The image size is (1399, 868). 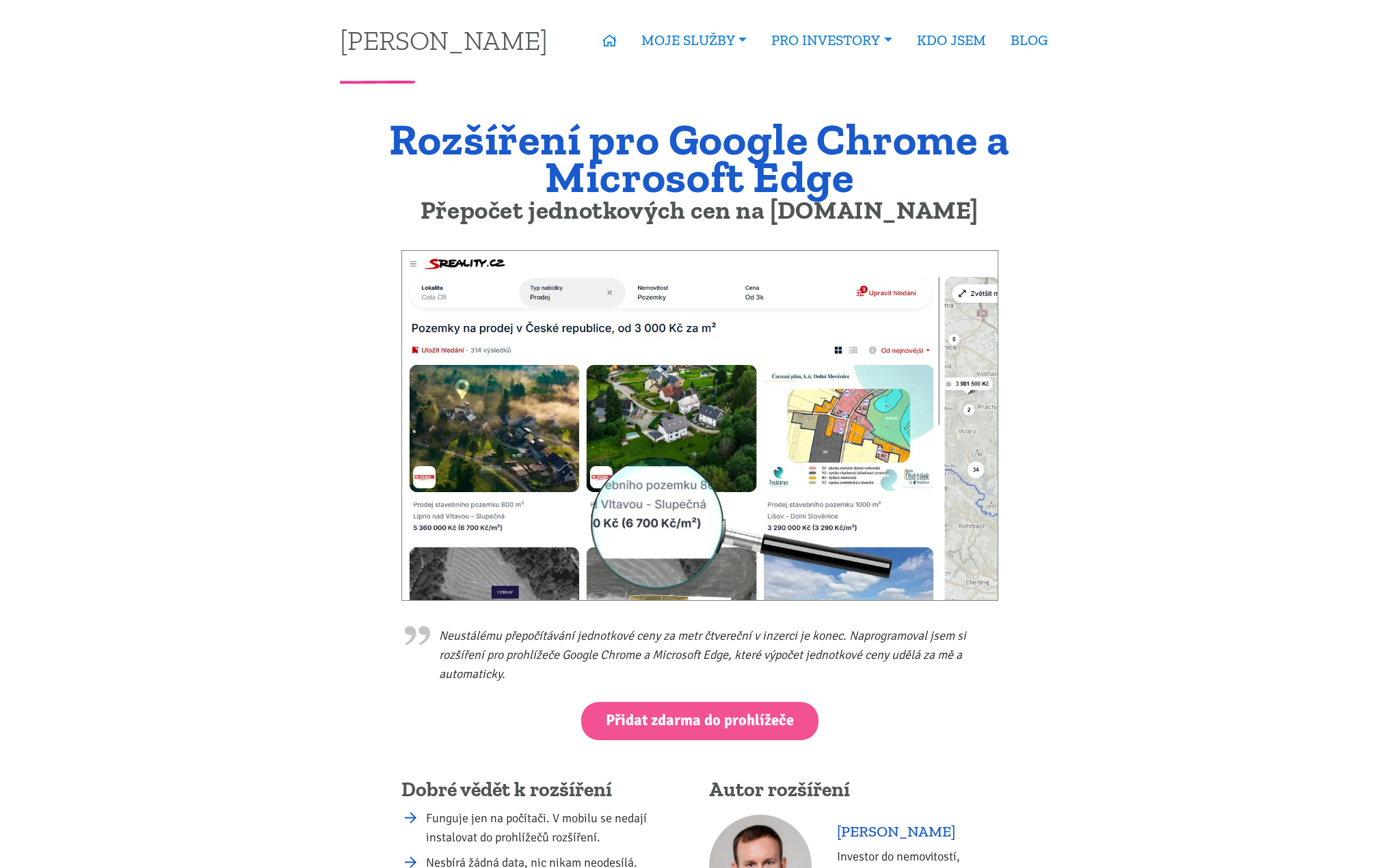 What do you see at coordinates (699, 720) in the screenshot?
I see `a: Přidat zdarma do prohlížeče` at bounding box center [699, 720].